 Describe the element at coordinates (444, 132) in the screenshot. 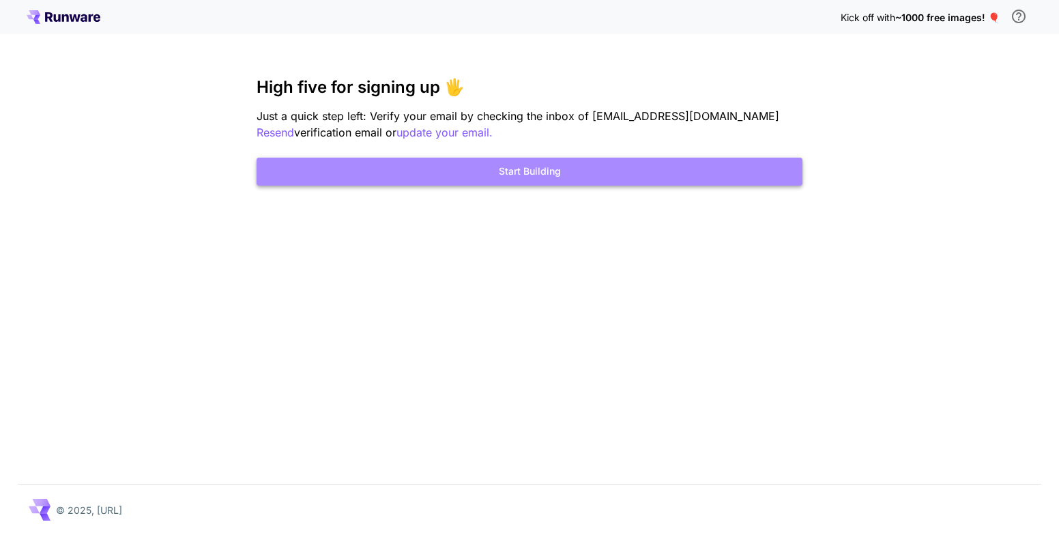

I see `p: update your email.` at that location.